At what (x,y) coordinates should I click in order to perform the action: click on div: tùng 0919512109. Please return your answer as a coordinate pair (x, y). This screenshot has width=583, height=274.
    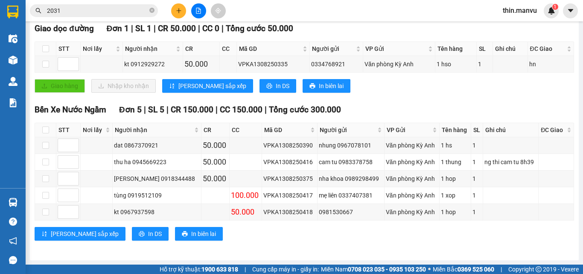
    Looking at the image, I should click on (157, 195).